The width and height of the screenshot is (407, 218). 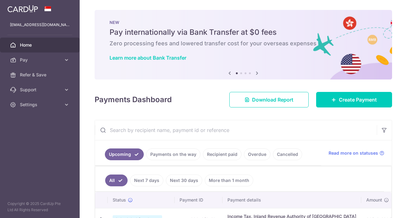 I want to click on a: Learn more about Bank Transfer, so click(x=148, y=58).